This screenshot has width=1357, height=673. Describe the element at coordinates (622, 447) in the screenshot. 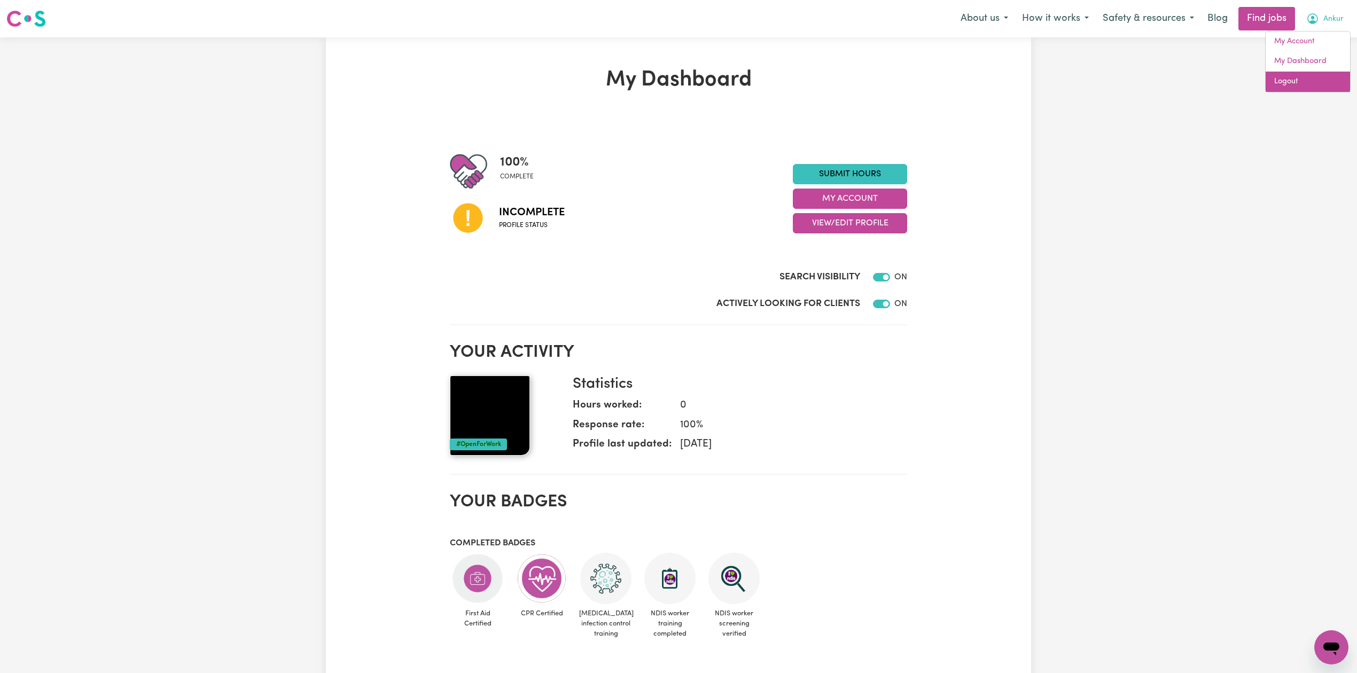

I see `dt: Profile last updated:` at that location.